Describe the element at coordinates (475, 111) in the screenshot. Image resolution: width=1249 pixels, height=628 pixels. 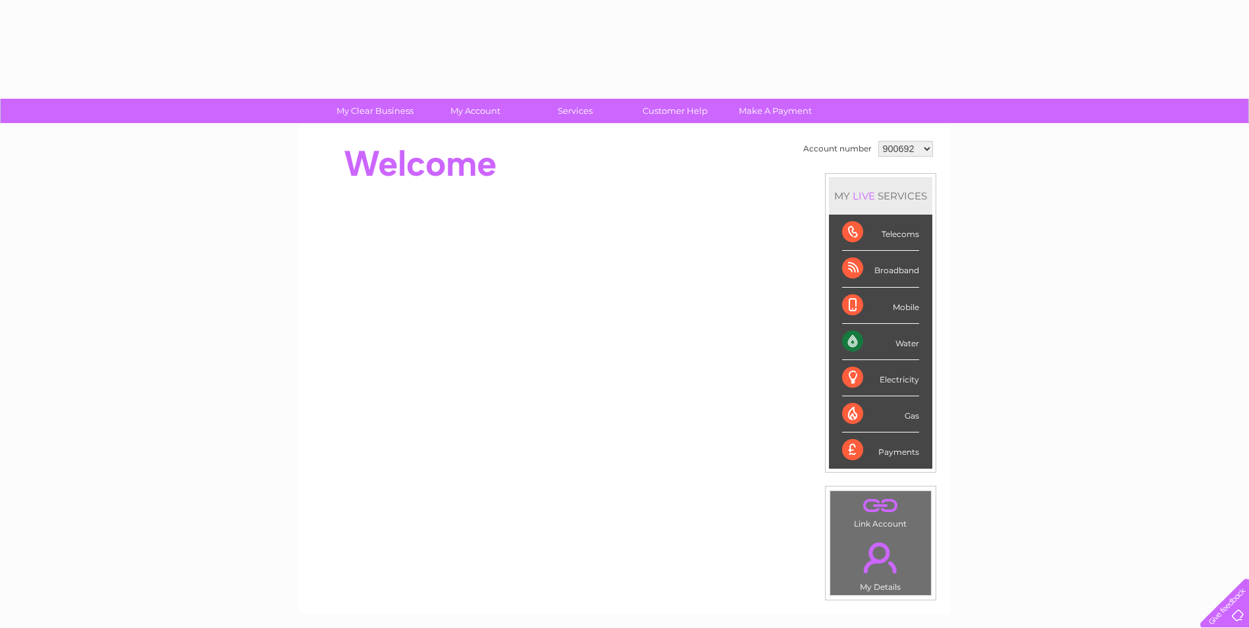
I see `a: My Account` at that location.